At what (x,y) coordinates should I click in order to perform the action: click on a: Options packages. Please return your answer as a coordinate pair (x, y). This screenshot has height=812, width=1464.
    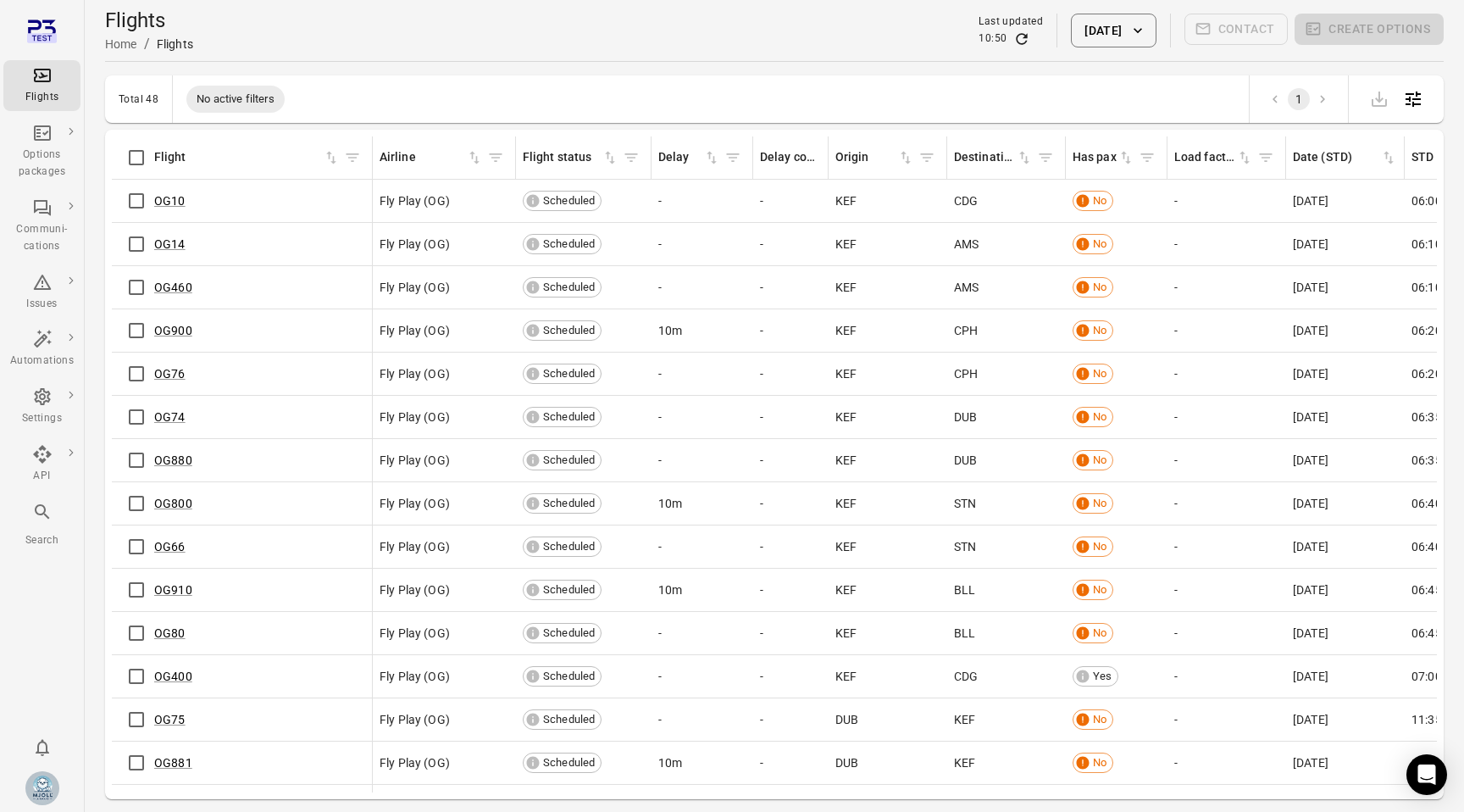
    Looking at the image, I should click on (41, 152).